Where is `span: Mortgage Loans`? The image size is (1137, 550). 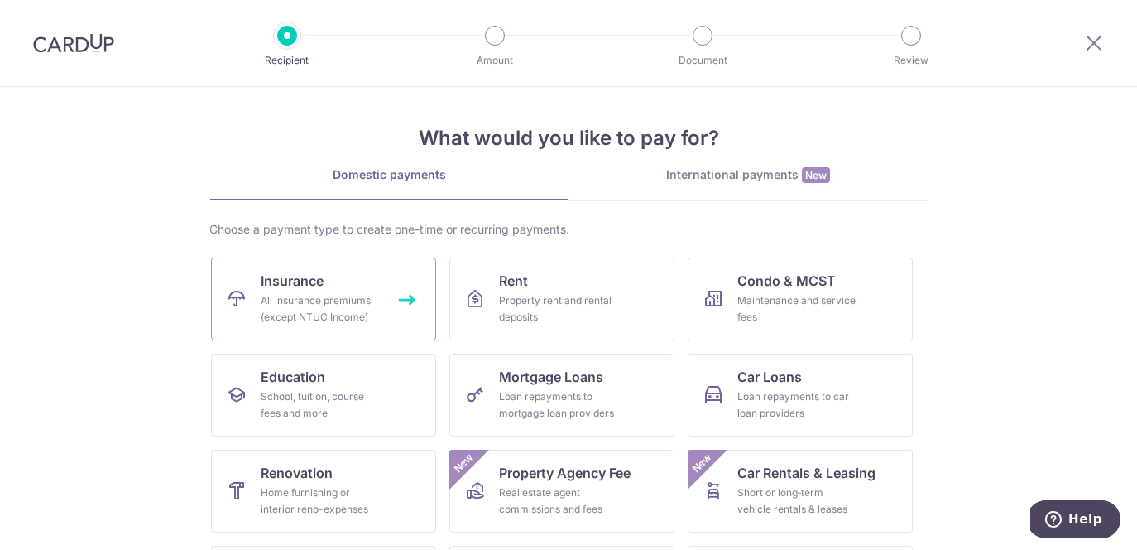
span: Mortgage Loans is located at coordinates (551, 377).